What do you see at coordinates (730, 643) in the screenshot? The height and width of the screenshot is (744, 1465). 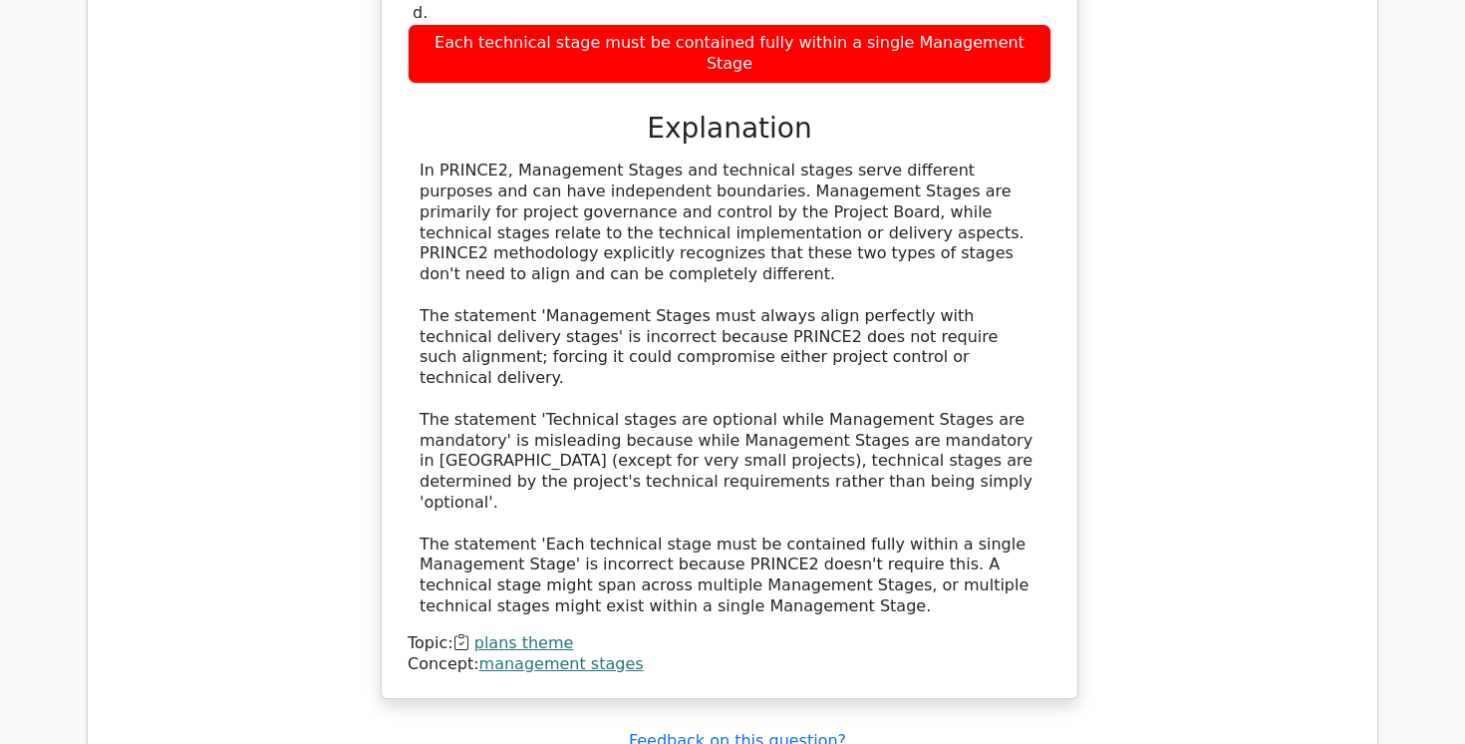 I see `div: Topic:` at bounding box center [730, 643].